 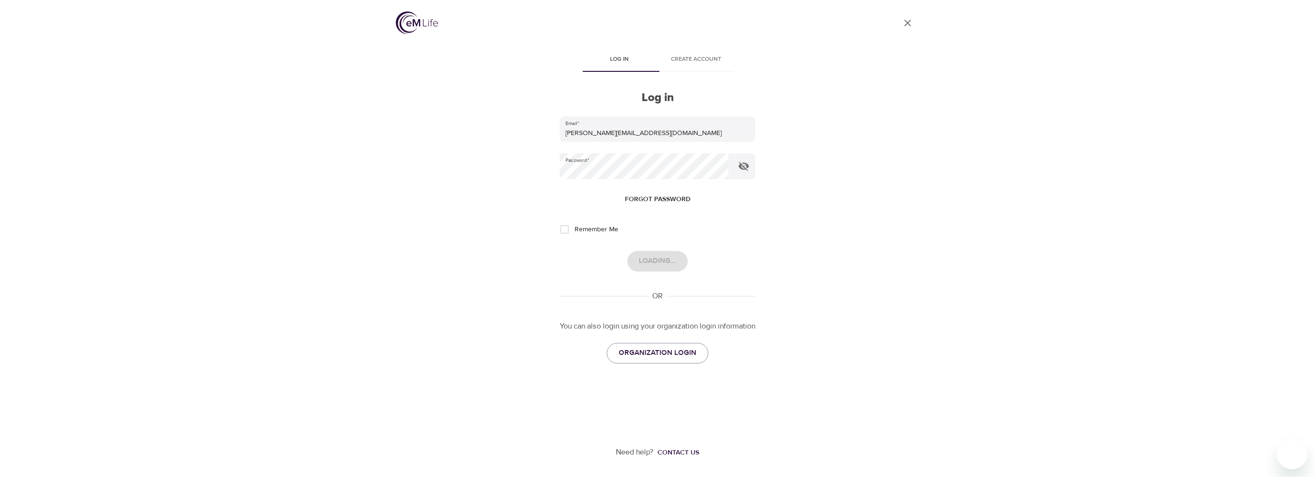 I want to click on img: logo, so click(x=417, y=23).